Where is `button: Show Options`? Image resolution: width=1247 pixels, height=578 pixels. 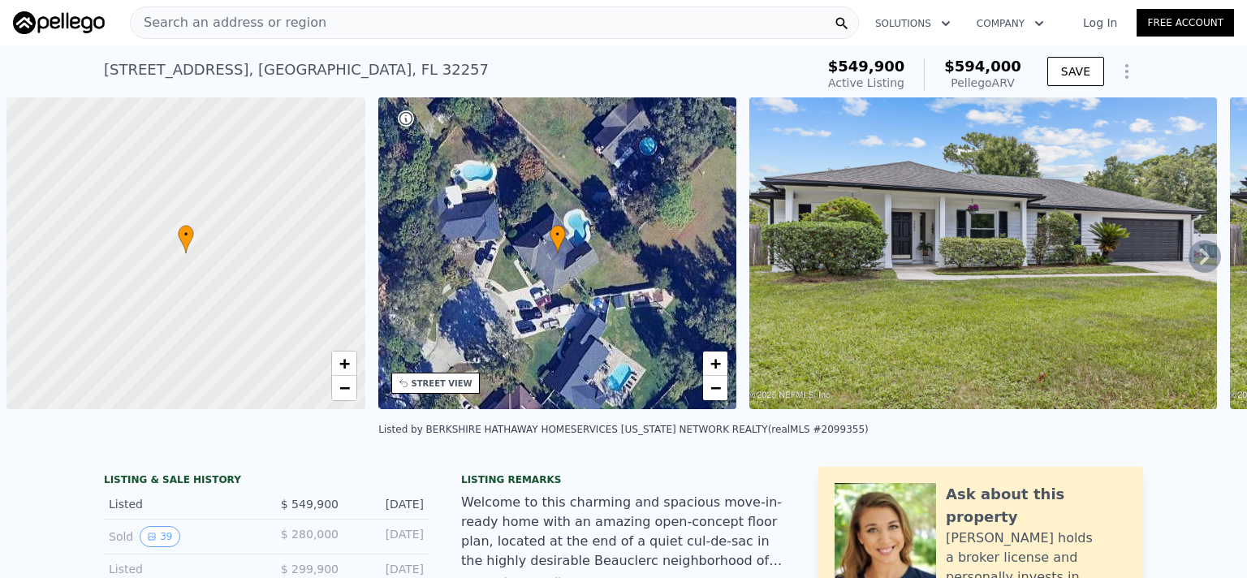
button: Show Options is located at coordinates (1126, 71).